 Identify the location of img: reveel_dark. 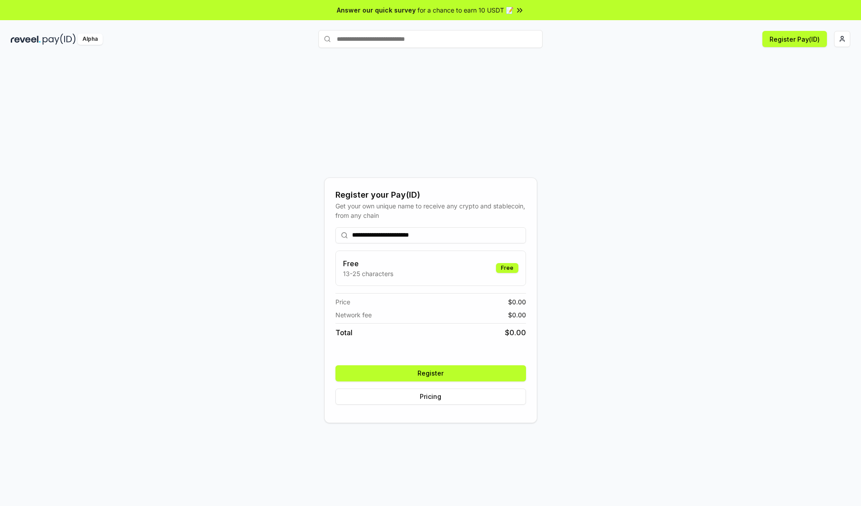
(26, 39).